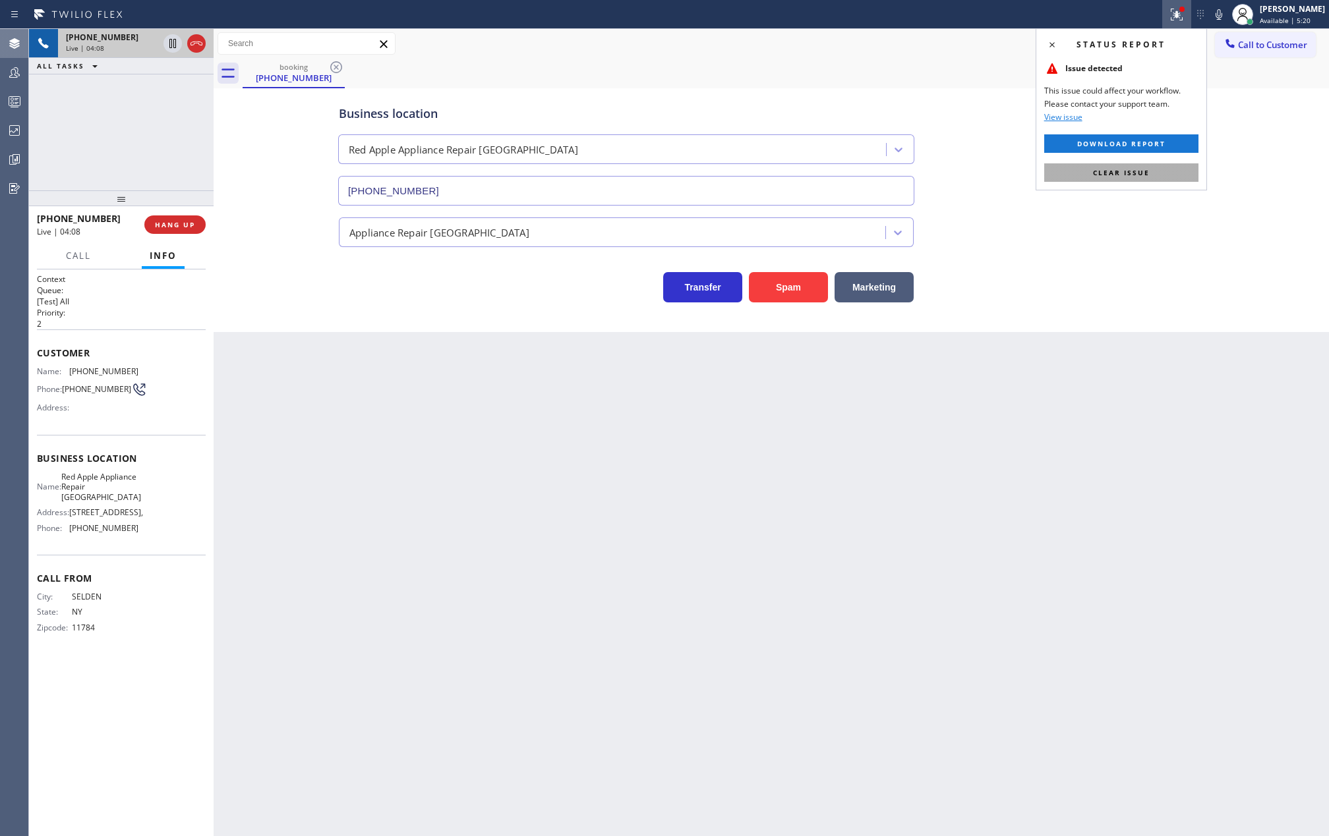 This screenshot has height=836, width=1329. Describe the element at coordinates (1285, 20) in the screenshot. I see `span: Available | 5:20` at that location.